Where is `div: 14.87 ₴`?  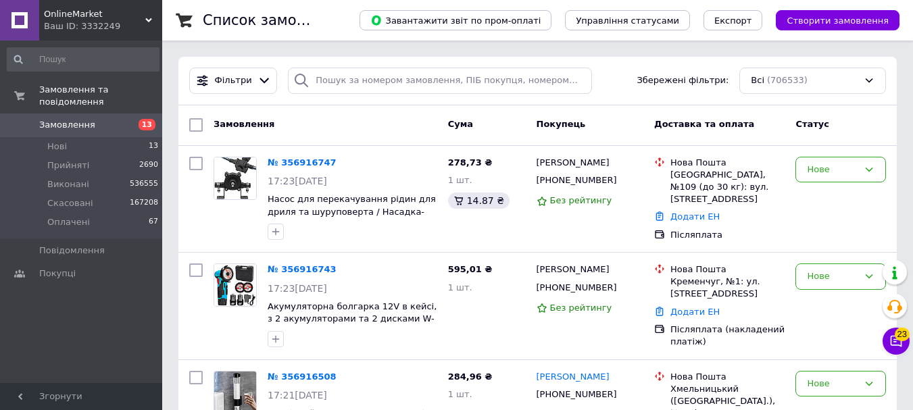 div: 14.87 ₴ is located at coordinates (479, 201).